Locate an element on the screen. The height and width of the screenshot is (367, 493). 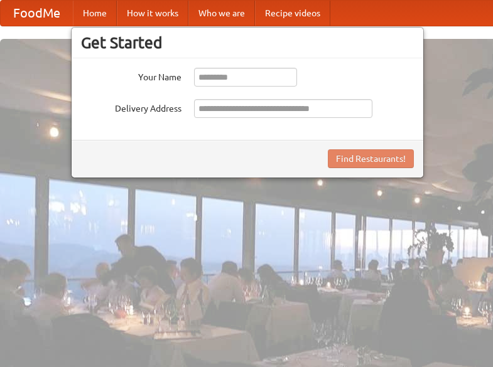
a: Who we are is located at coordinates (222, 13).